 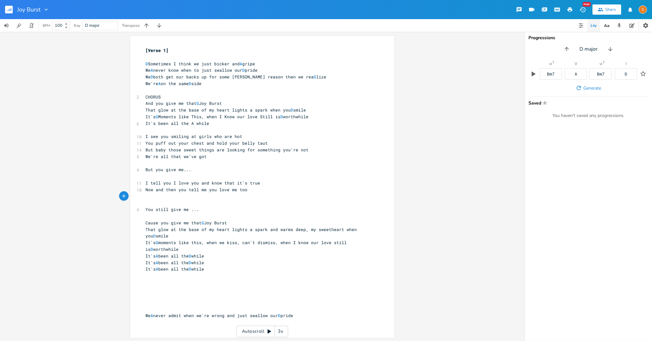 I want to click on div: New, so click(x=587, y=4).